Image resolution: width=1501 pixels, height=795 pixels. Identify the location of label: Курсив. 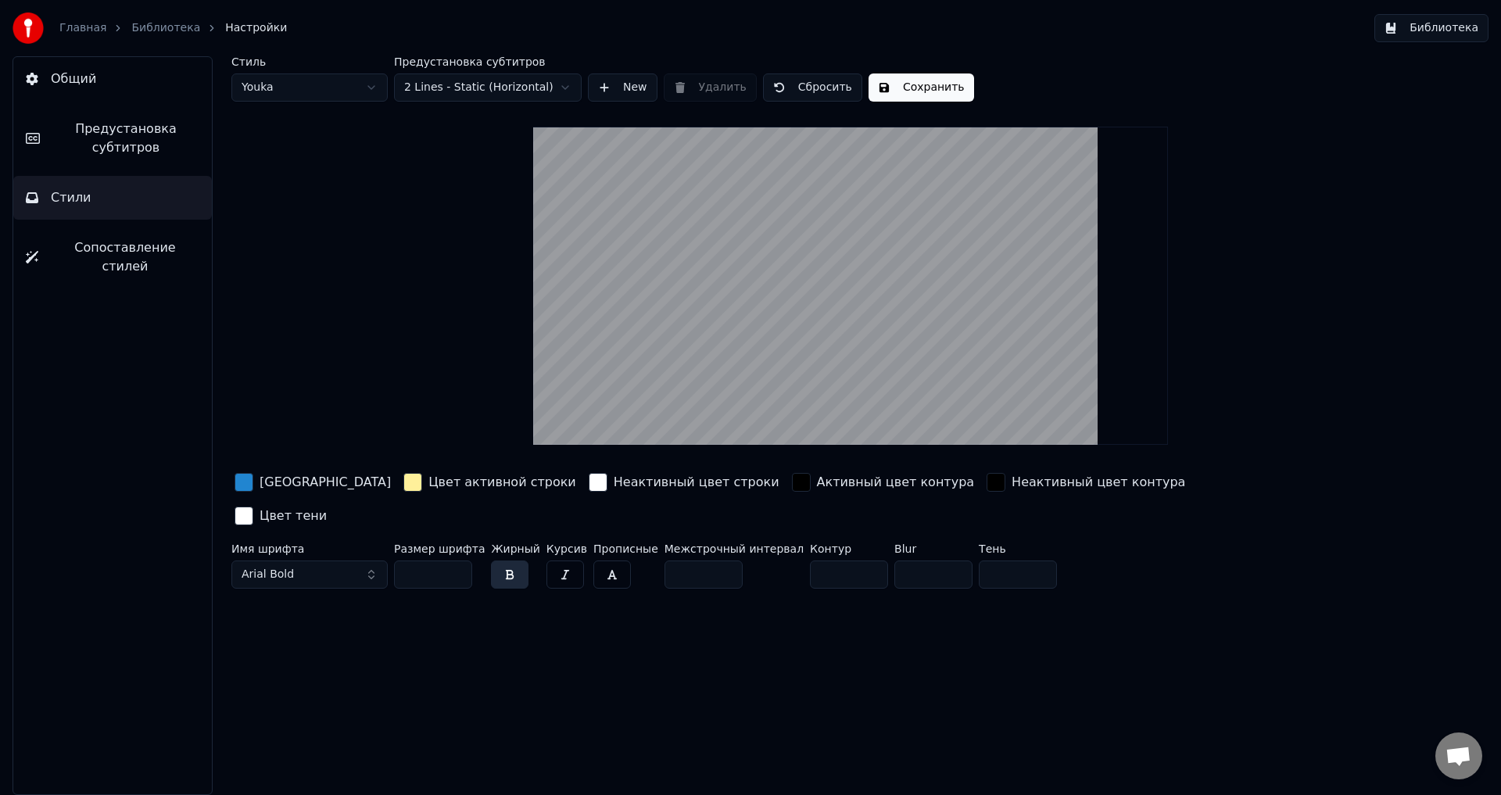
(567, 549).